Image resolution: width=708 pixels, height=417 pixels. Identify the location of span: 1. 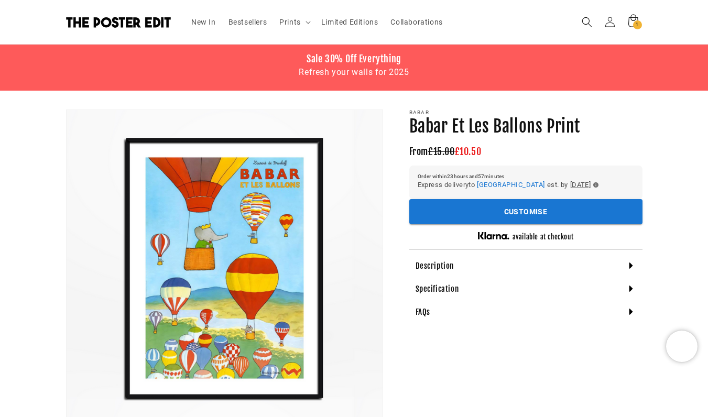
(637, 25).